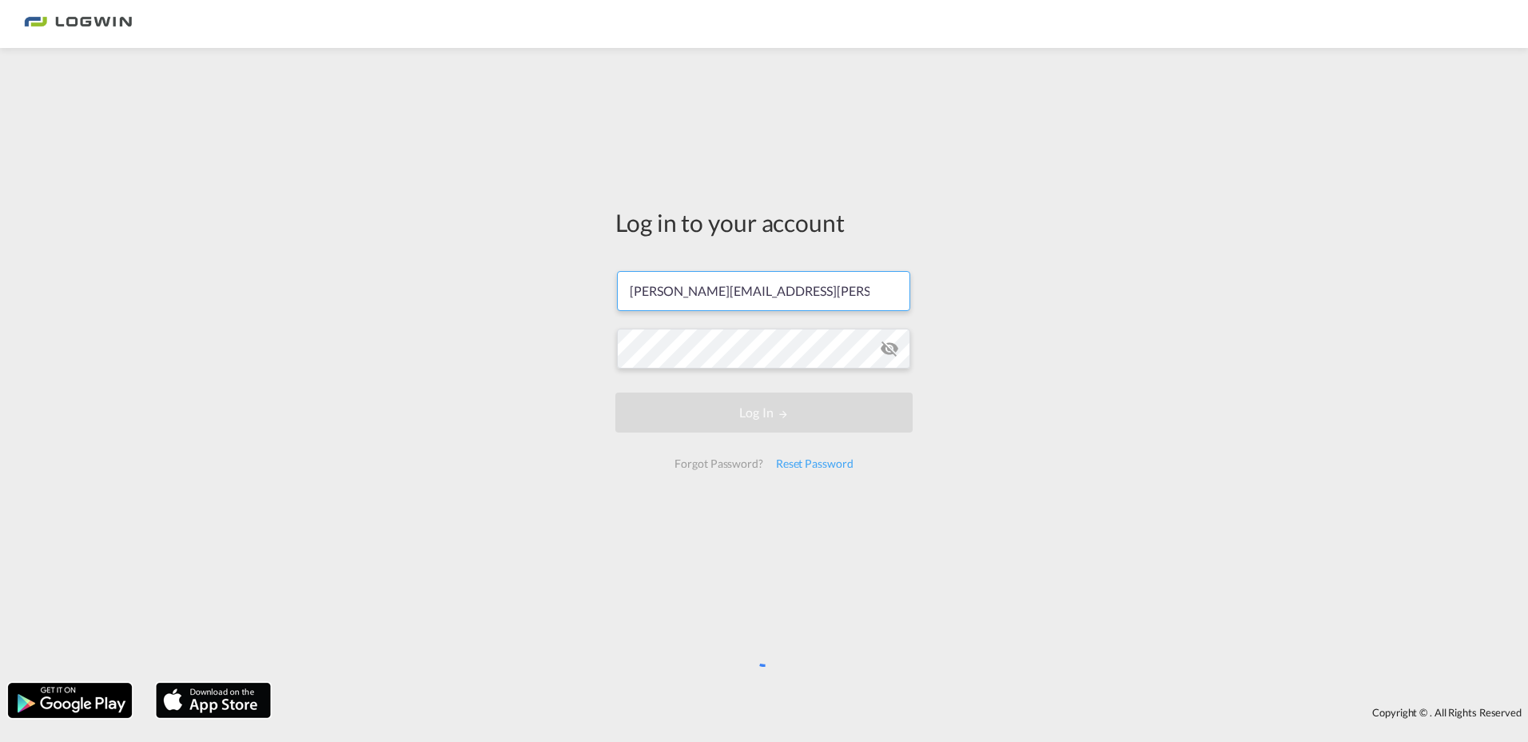 The width and height of the screenshot is (1528, 742). What do you see at coordinates (903, 712) in the screenshot?
I see `div: Copyright © . All Rights Reserved` at bounding box center [903, 712].